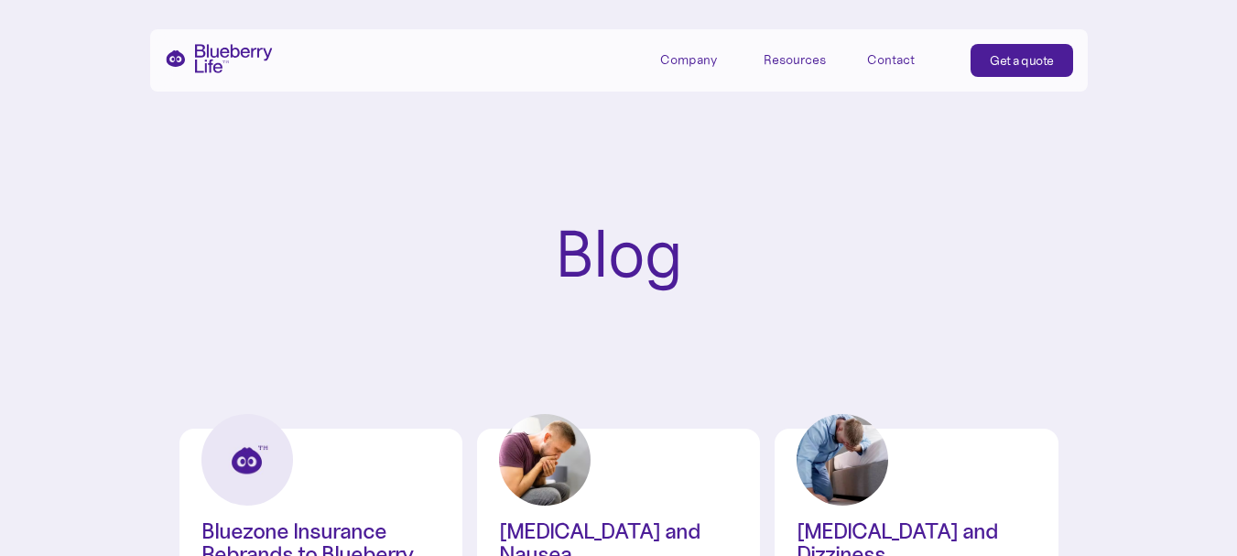 Image resolution: width=1237 pixels, height=556 pixels. Describe the element at coordinates (219, 59) in the screenshot. I see `a: home` at that location.